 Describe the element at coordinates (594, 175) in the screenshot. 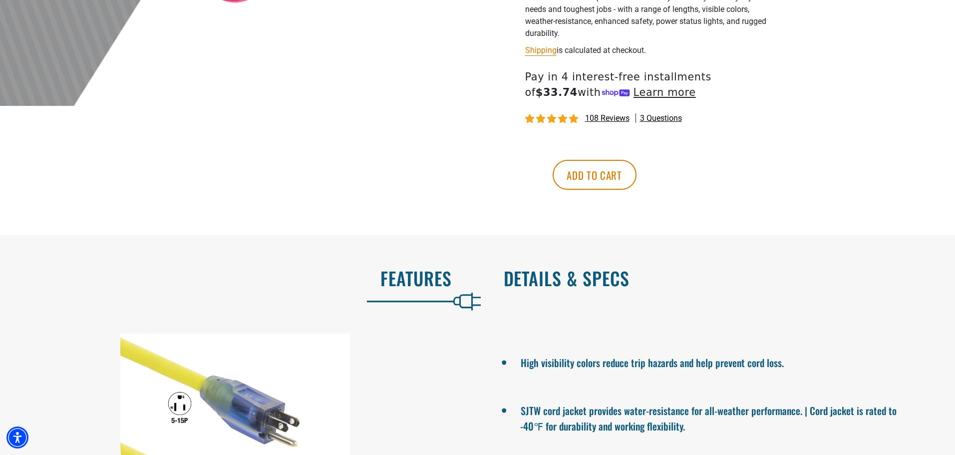

I see `button: Add to cart` at that location.